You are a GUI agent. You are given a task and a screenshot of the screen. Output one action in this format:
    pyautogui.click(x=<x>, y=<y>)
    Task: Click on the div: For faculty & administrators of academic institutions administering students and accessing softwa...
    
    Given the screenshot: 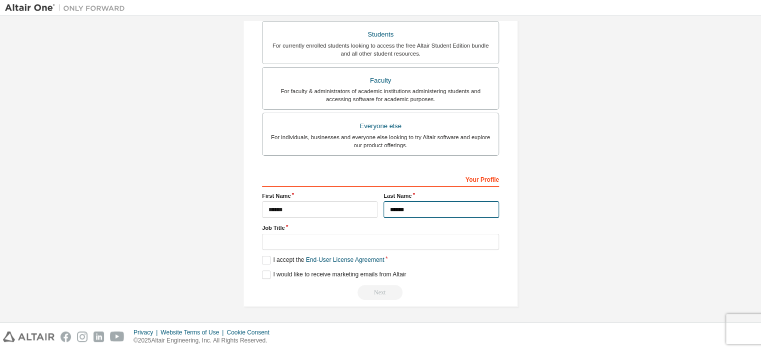 What is the action you would take?
    pyautogui.click(x=381, y=95)
    